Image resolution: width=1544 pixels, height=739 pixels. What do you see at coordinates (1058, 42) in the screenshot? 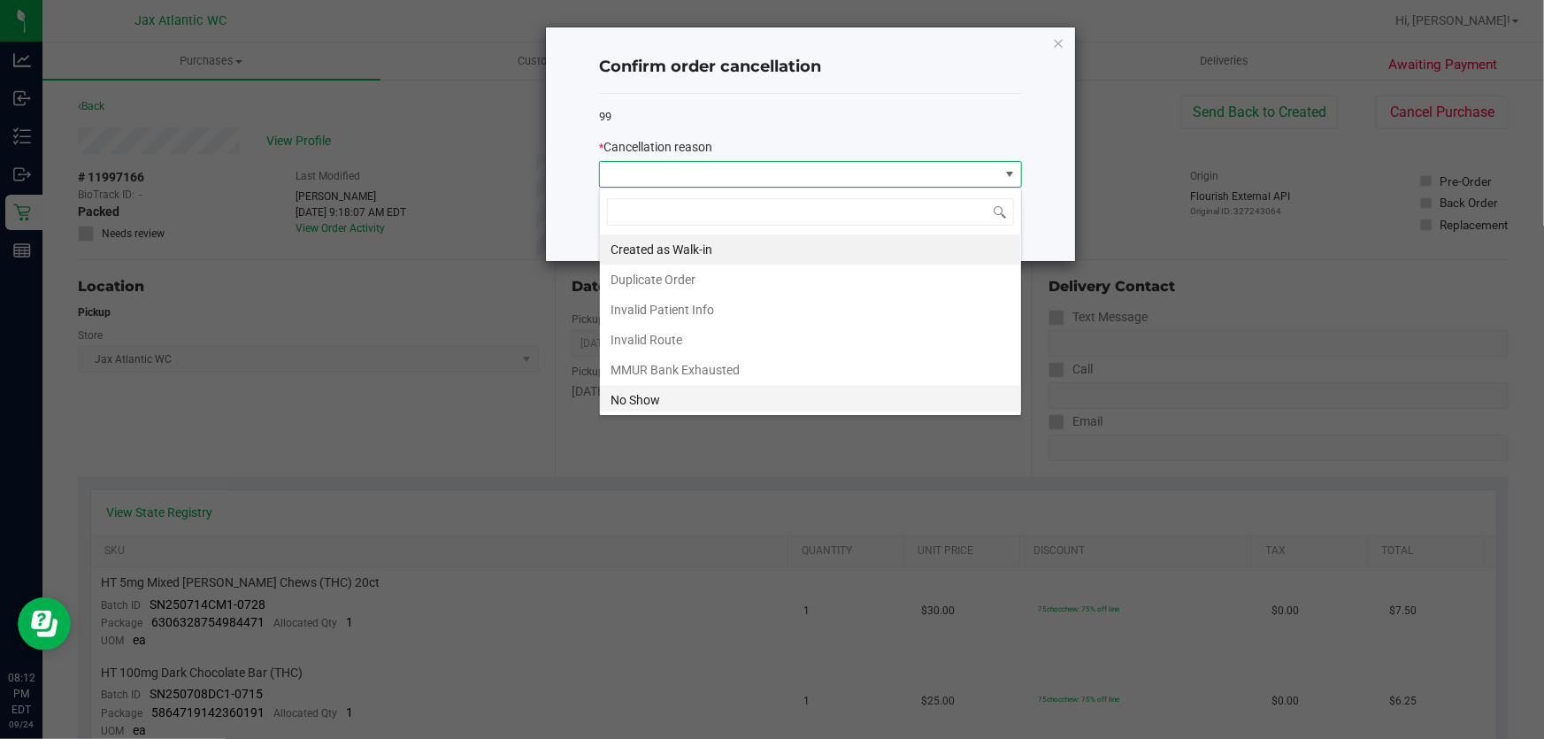
I see `button: Close` at bounding box center [1058, 42].